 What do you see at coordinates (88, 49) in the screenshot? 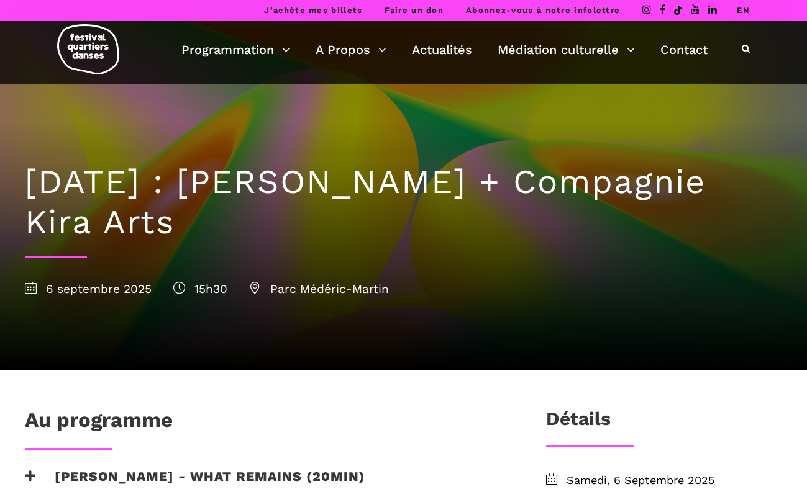
I see `img: logo-fqd-med` at bounding box center [88, 49].